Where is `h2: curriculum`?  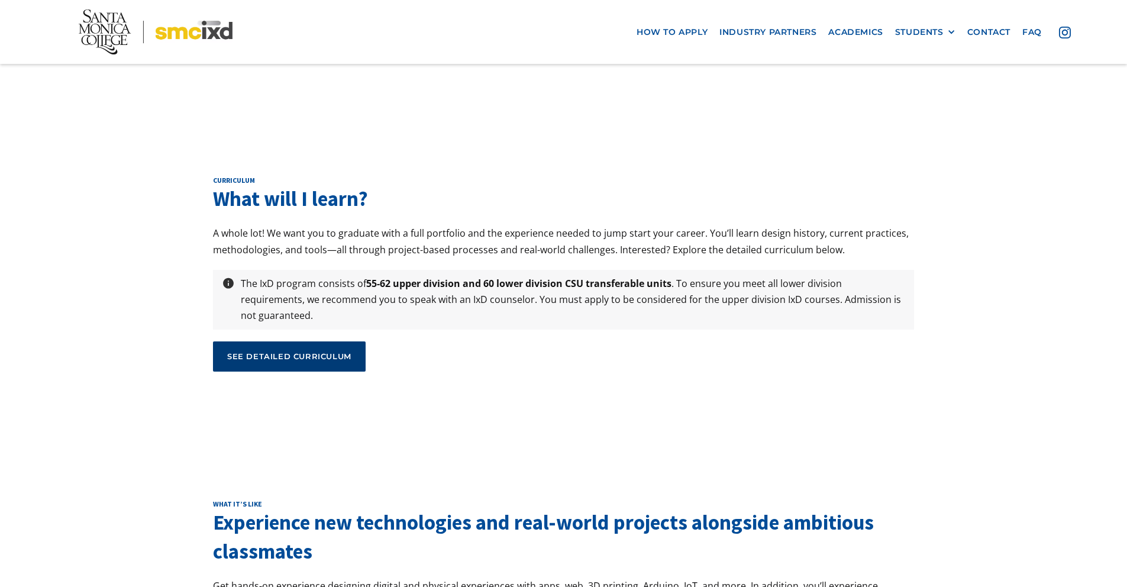 h2: curriculum is located at coordinates (563, 180).